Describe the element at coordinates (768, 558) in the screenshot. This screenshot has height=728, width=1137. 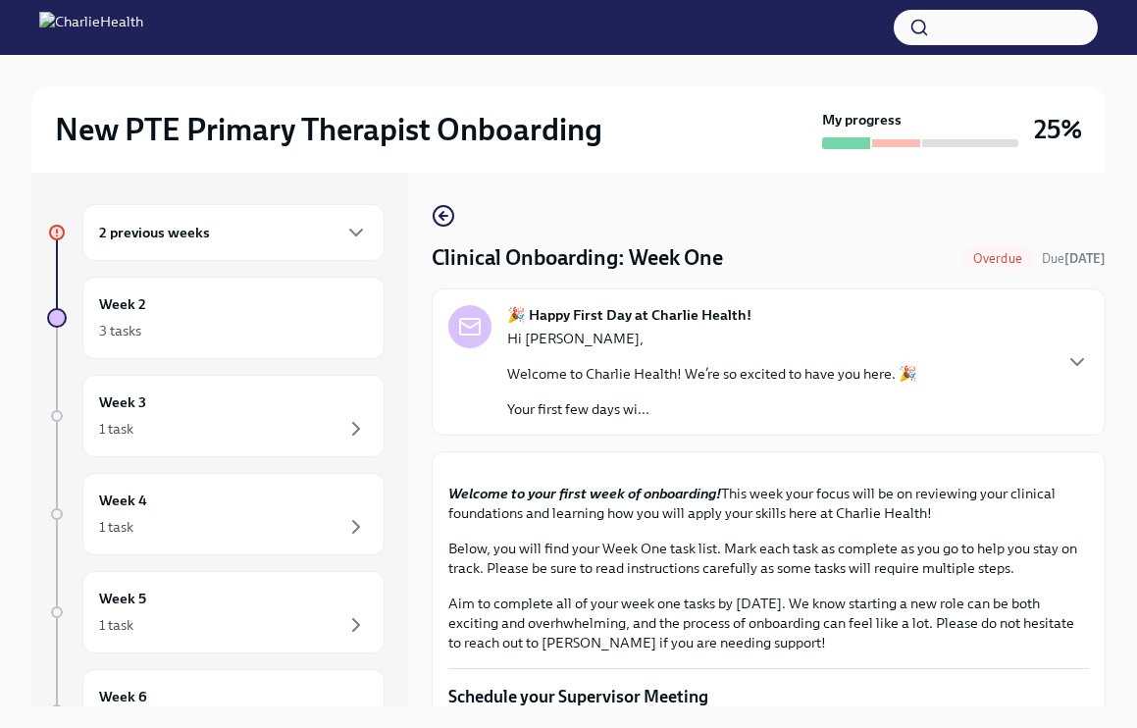
I see `p: Below, you will find your Week One task list. Mark each task as complete as you go to help you st...` at that location.